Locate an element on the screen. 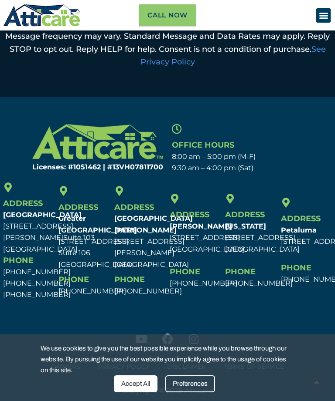  a: Call Now is located at coordinates (167, 15).